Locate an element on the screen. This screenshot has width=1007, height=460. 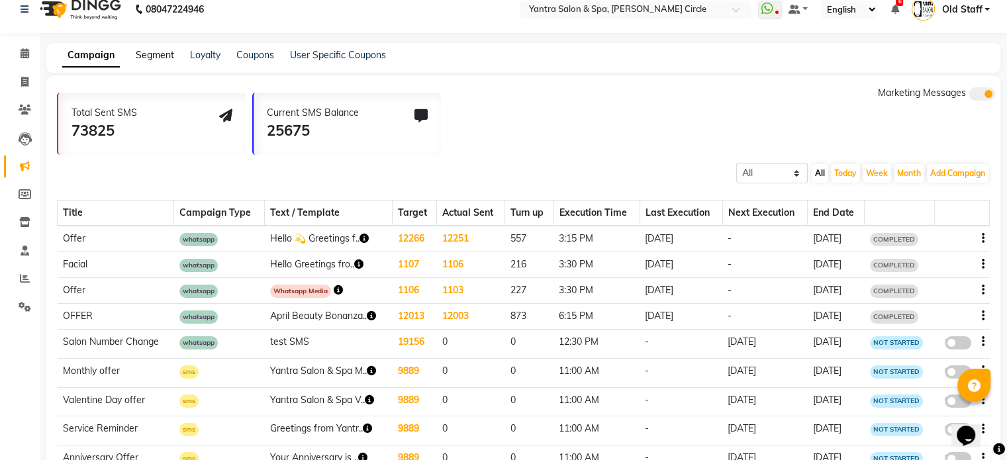
div: 25675 is located at coordinates (313, 130).